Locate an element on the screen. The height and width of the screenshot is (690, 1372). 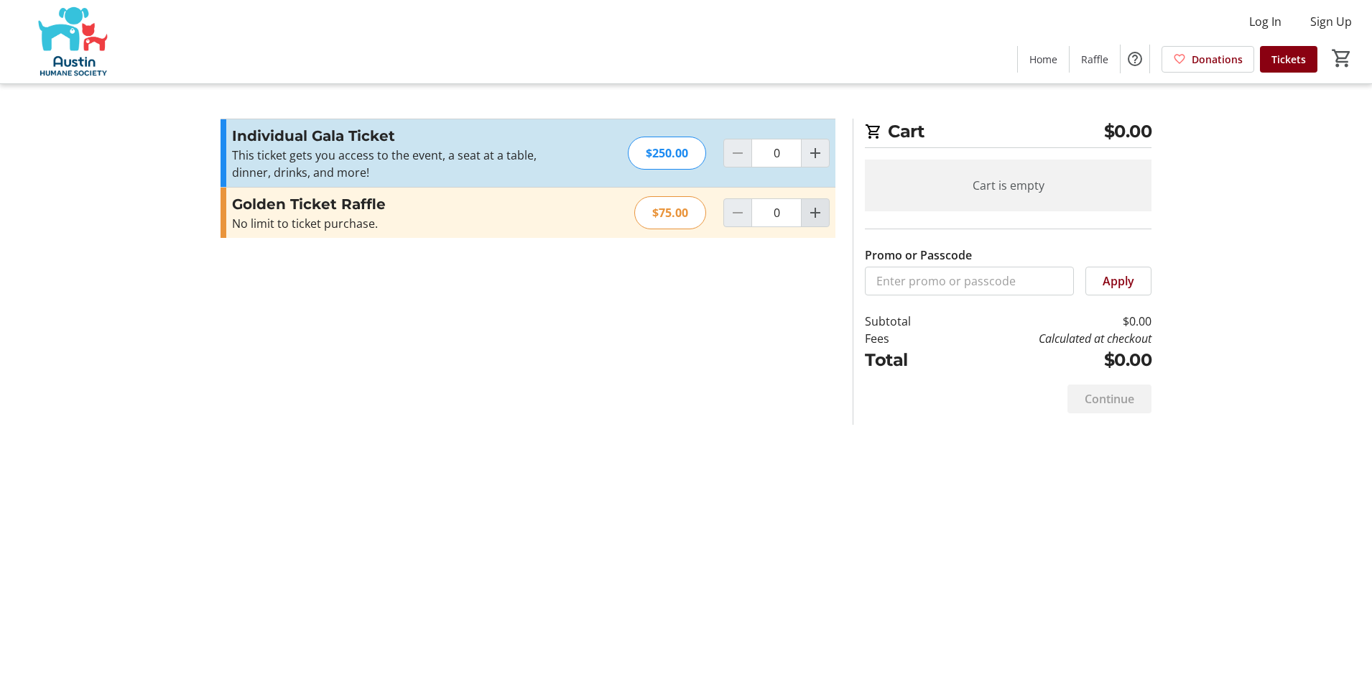
p: This ticket gets you access to the event, a seat at a table, dinner, drinks, and more! is located at coordinates (389, 164).